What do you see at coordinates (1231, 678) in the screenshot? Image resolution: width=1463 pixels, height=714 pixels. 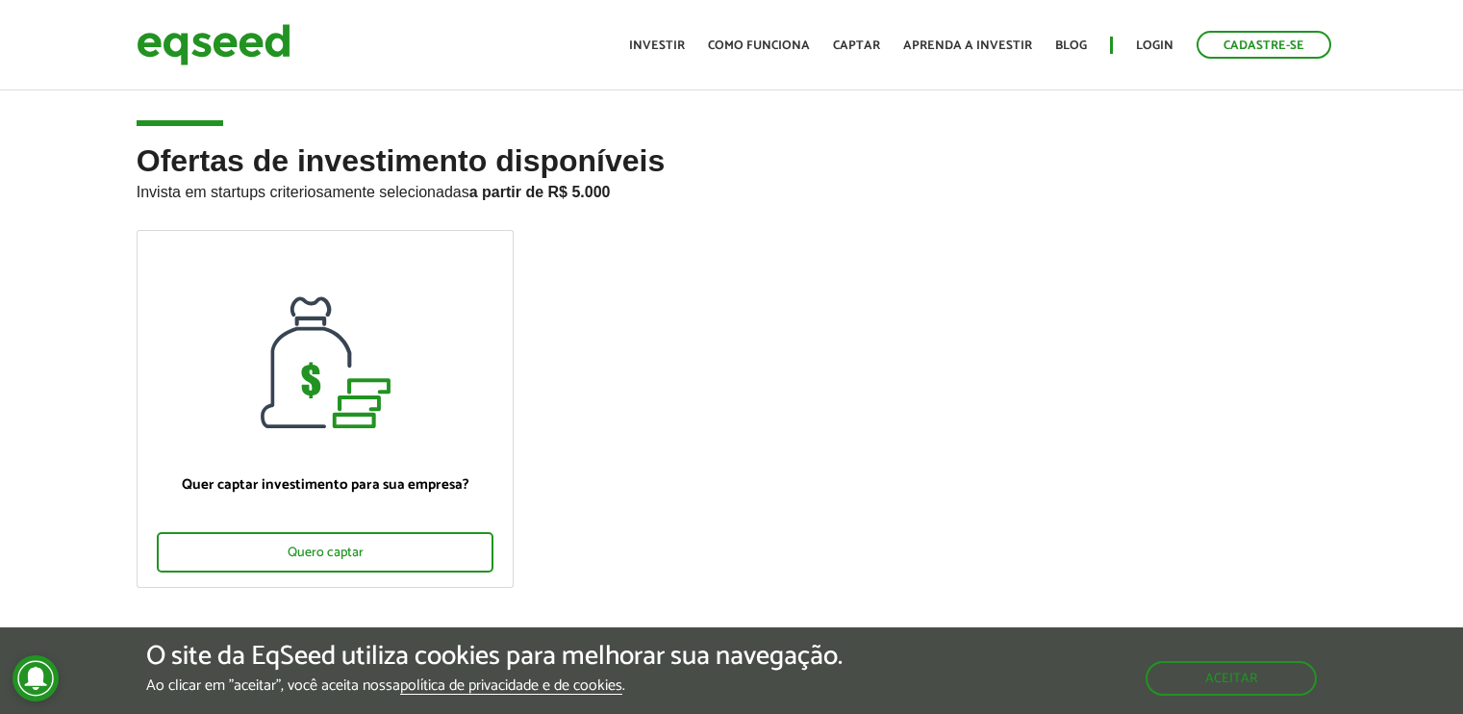 I see `button: Aceitar` at bounding box center [1231, 678].